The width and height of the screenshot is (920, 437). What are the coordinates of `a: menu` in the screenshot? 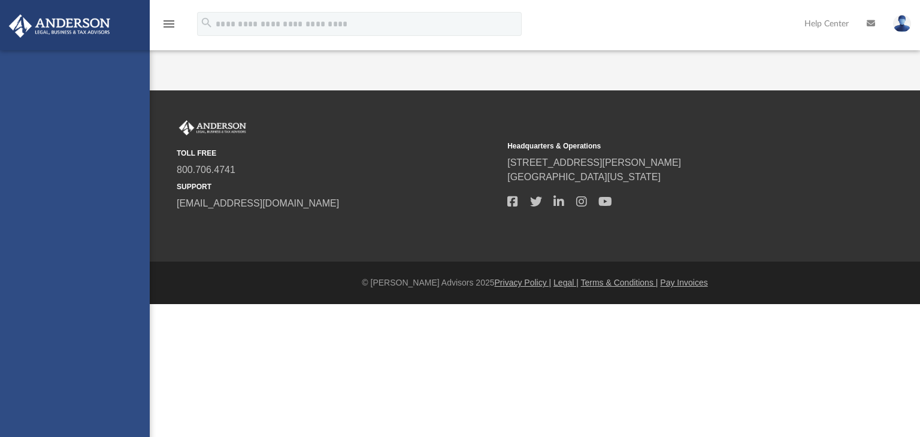 It's located at (169, 27).